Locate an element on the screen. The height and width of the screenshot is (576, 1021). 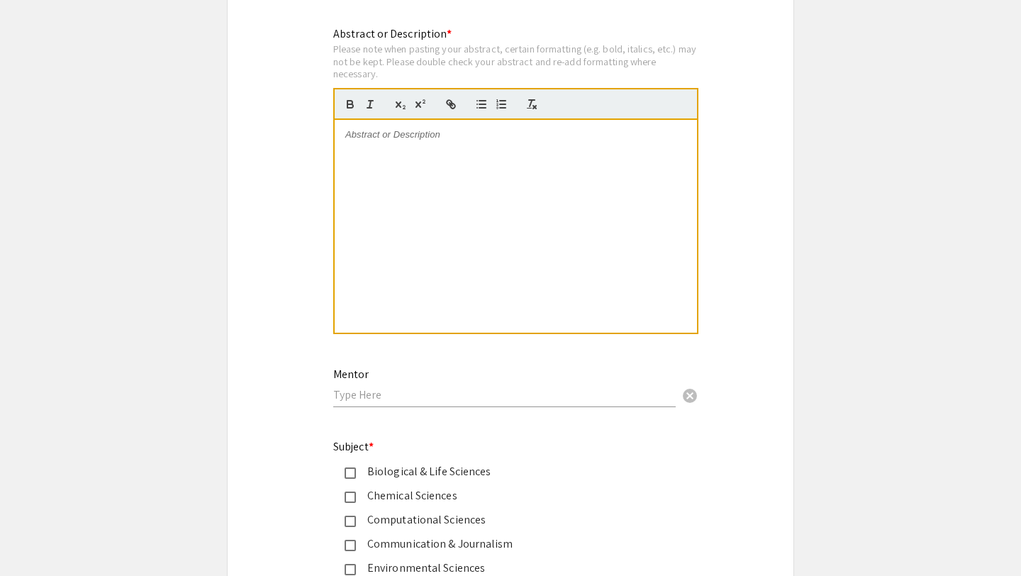
div: Communication & Journalism is located at coordinates (505, 544).